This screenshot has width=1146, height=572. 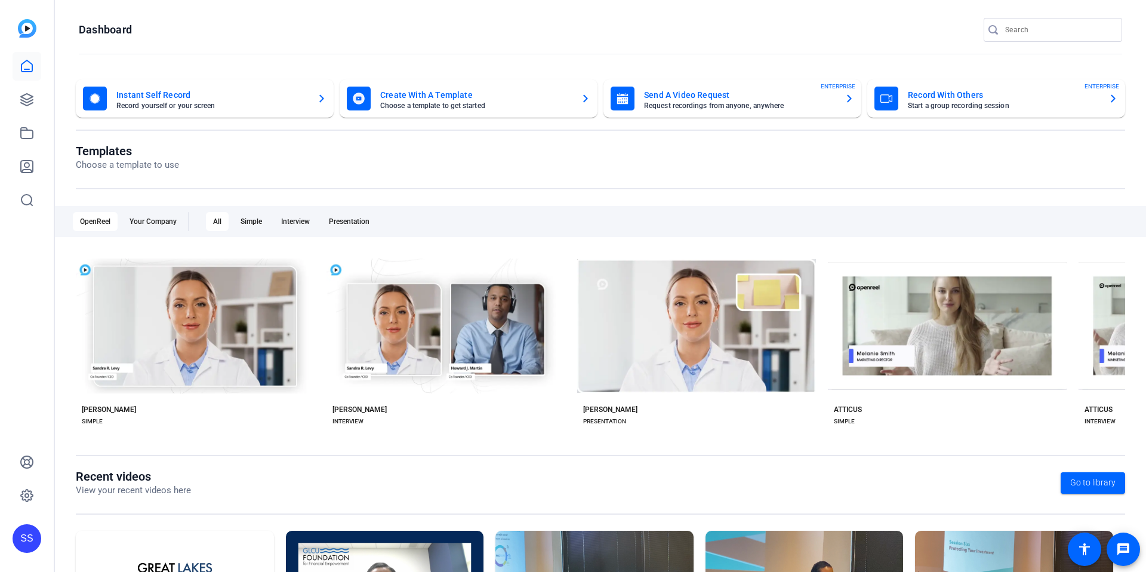 I want to click on button: Send A Video RequestRequest recordings from anyone, anywhereENTERPRISE, so click(x=732, y=98).